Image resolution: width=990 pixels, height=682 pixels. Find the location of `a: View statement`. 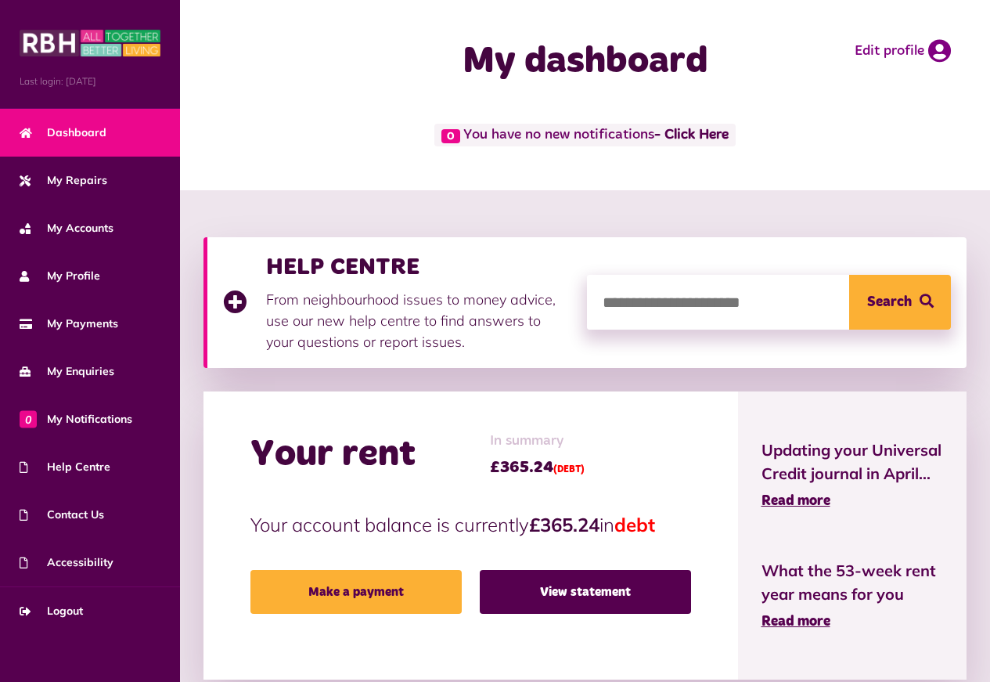

a: View statement is located at coordinates (585, 592).